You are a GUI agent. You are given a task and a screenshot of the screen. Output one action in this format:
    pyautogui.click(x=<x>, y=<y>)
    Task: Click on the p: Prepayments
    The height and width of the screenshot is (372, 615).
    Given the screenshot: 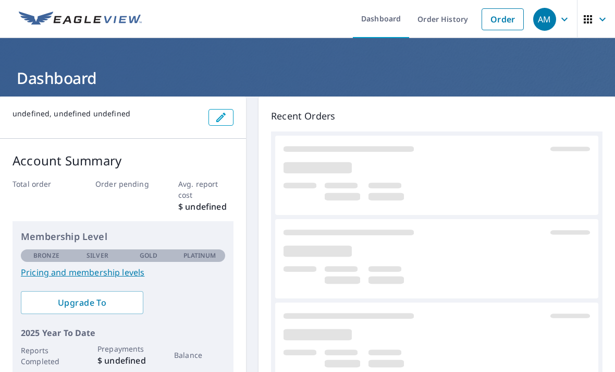 What is the action you would take?
    pyautogui.click(x=123, y=348)
    